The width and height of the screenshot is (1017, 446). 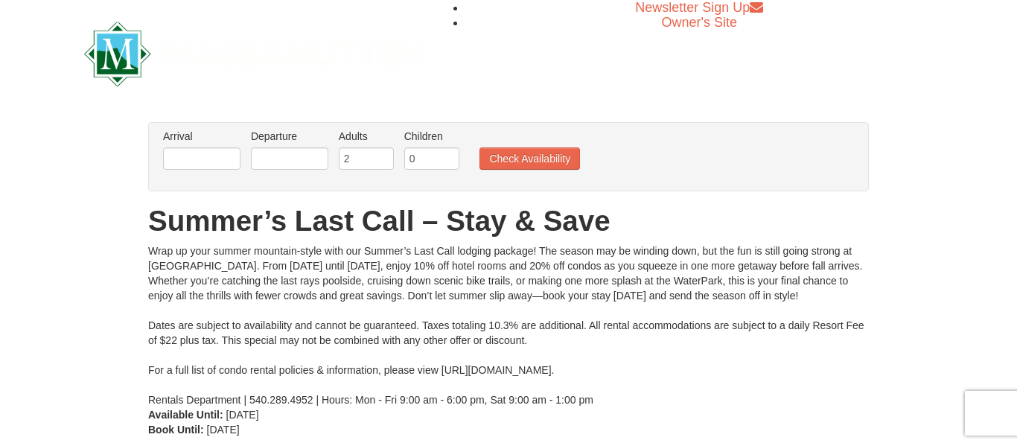 What do you see at coordinates (699, 22) in the screenshot?
I see `span: Owner's Site` at bounding box center [699, 22].